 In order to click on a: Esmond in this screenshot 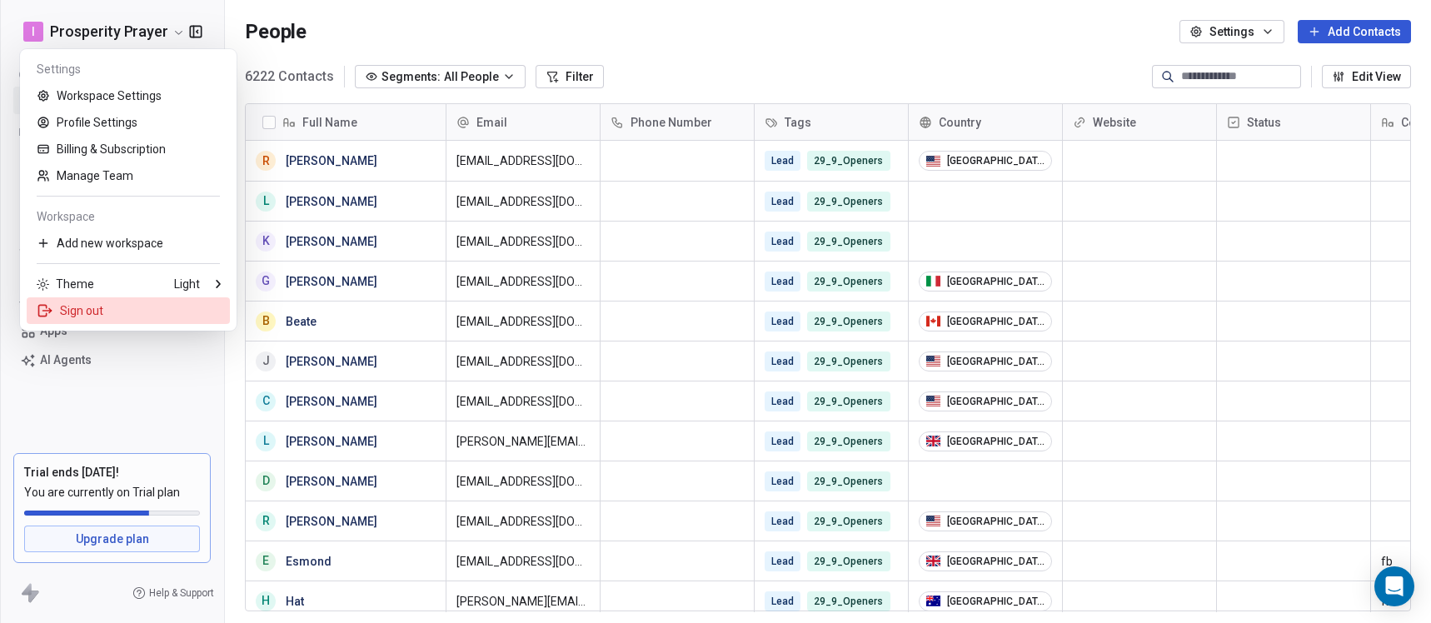, I will do `click(308, 561)`.